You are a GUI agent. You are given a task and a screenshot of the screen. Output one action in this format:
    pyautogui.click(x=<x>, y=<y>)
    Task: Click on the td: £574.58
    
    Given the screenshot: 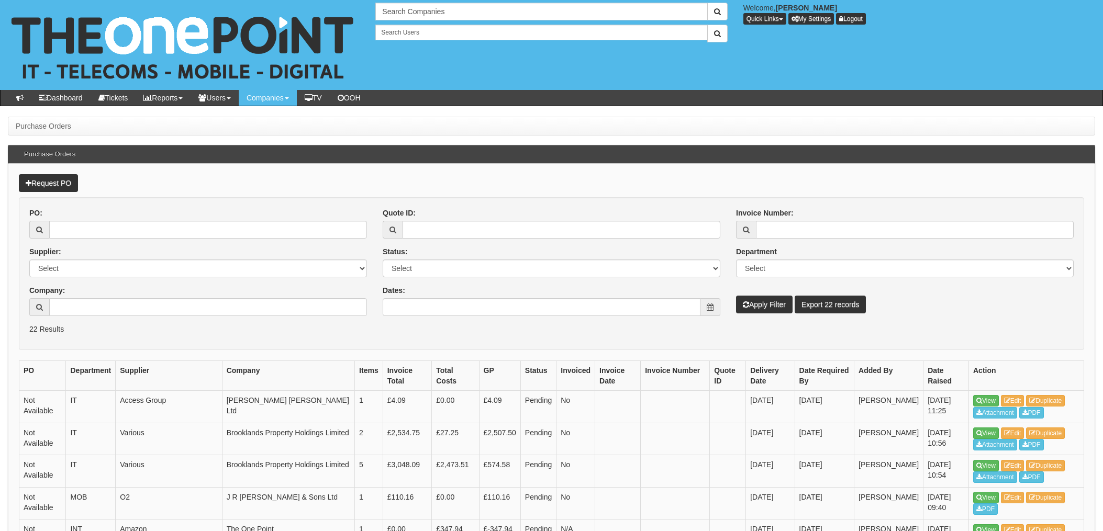 What is the action you would take?
    pyautogui.click(x=499, y=472)
    